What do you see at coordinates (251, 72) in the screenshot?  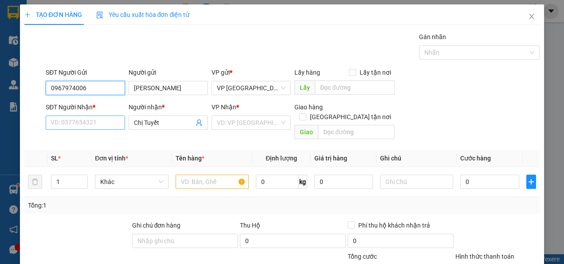 I see `div: VP gửi` at bounding box center [251, 72].